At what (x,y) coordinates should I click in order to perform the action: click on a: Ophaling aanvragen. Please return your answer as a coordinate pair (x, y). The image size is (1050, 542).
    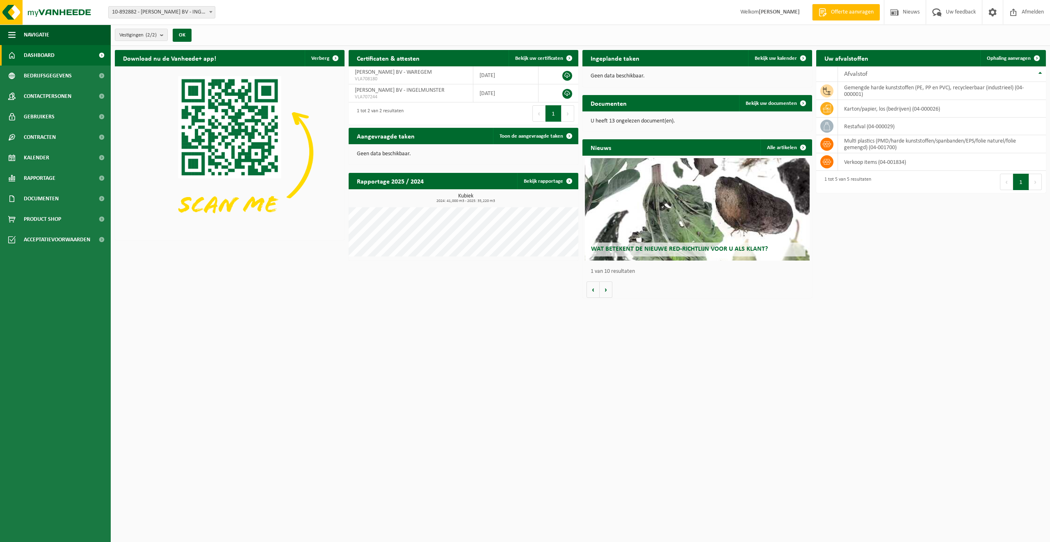
    Looking at the image, I should click on (1012, 58).